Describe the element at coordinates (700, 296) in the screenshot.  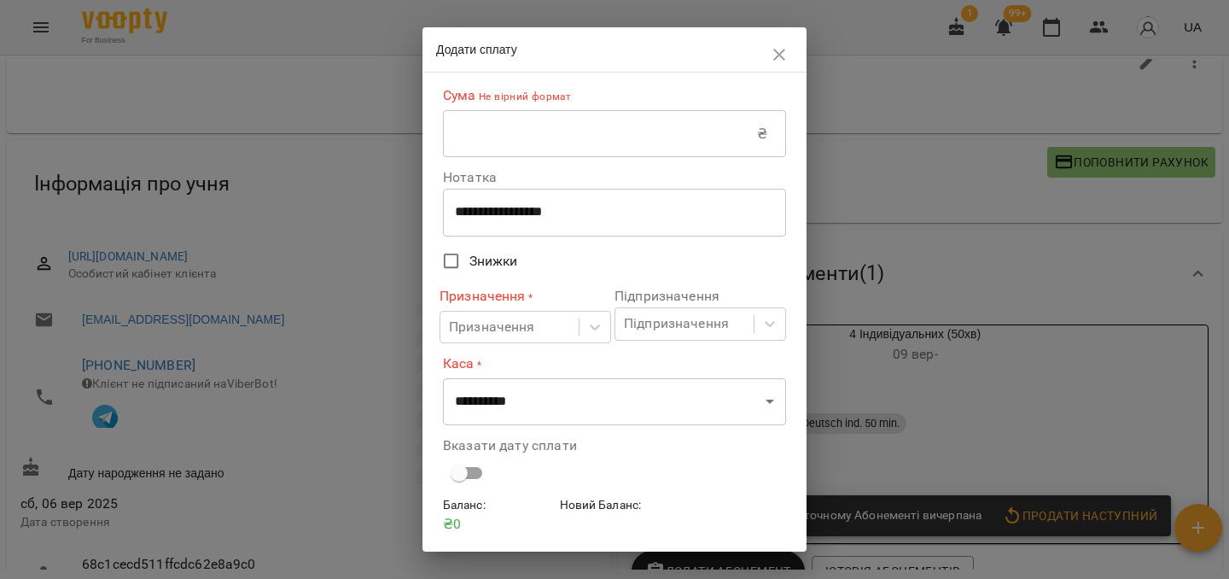
I see `label: Підпризначення` at that location.